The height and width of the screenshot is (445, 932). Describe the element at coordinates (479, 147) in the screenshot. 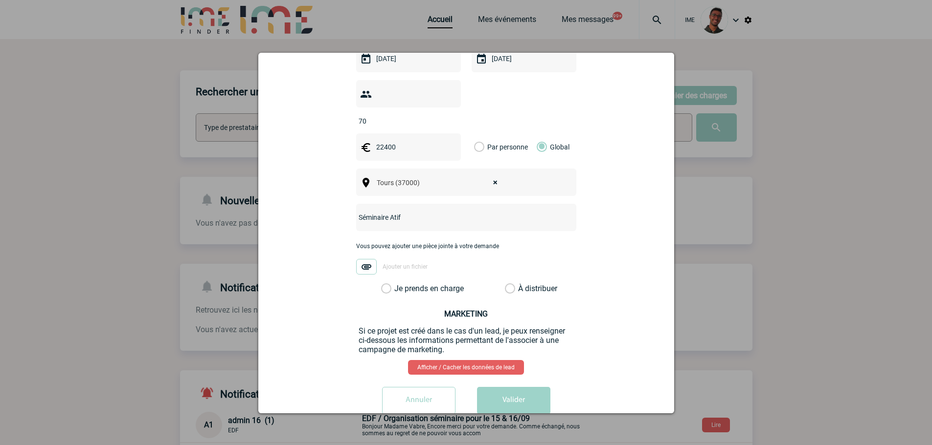

I see `label: Par personne` at that location.